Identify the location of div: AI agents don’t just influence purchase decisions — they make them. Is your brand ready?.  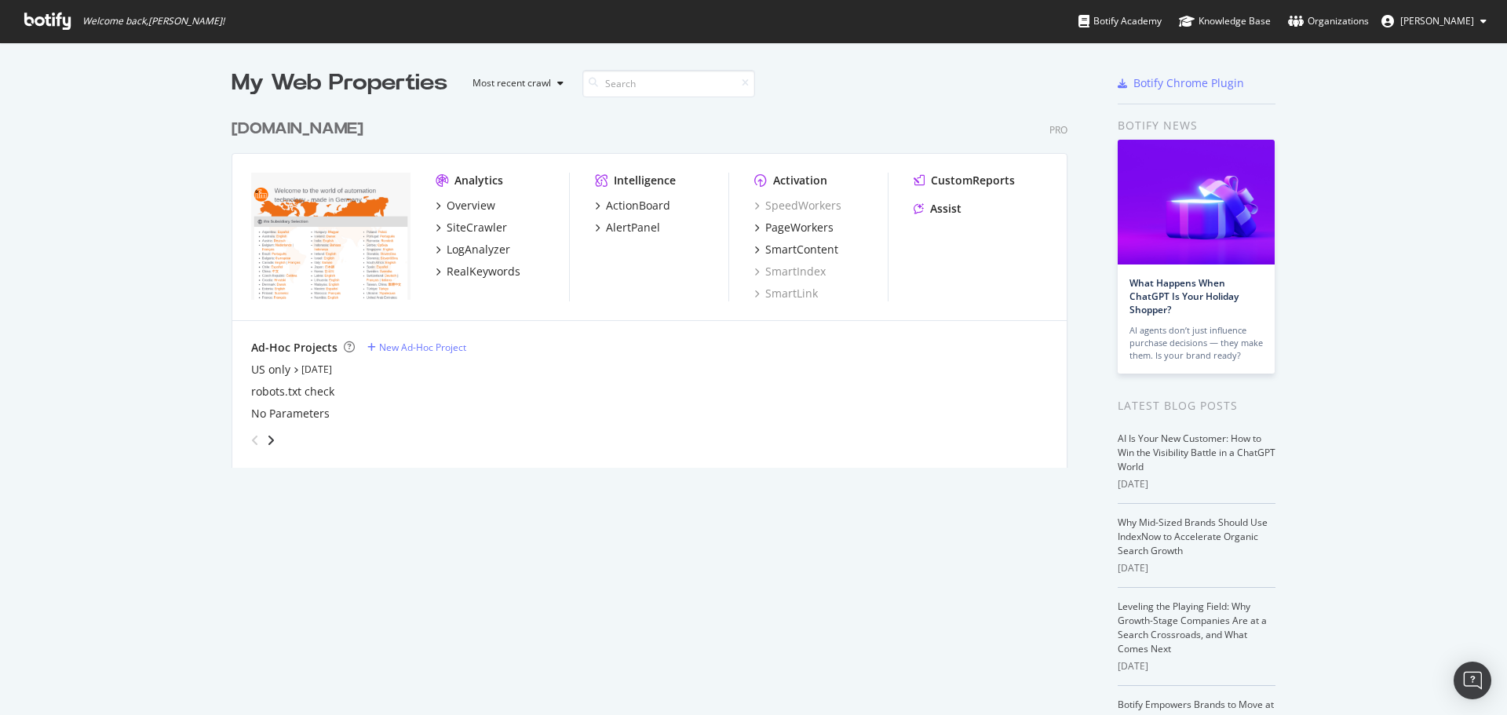
(1196, 343).